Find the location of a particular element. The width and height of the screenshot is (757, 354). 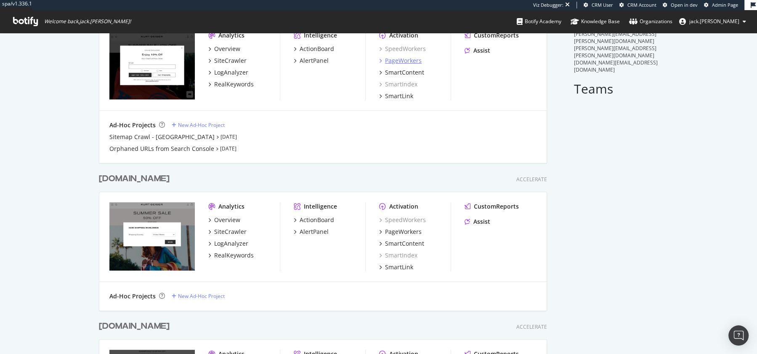

span: Open in dev is located at coordinates (685, 5).